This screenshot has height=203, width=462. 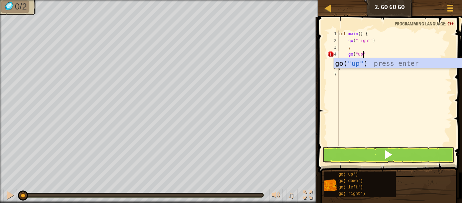 I want to click on span: go('down'), so click(x=351, y=181).